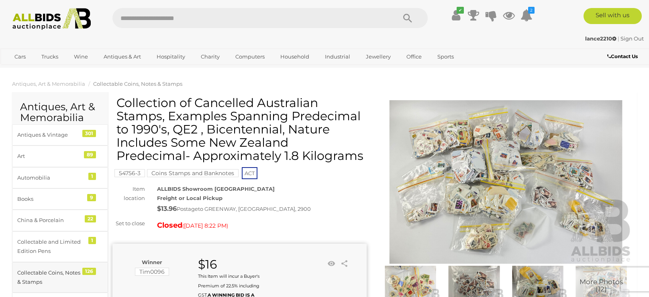 Image resolution: width=649 pixels, height=297 pixels. Describe the element at coordinates (130, 173) in the screenshot. I see `a: 54756-3` at that location.